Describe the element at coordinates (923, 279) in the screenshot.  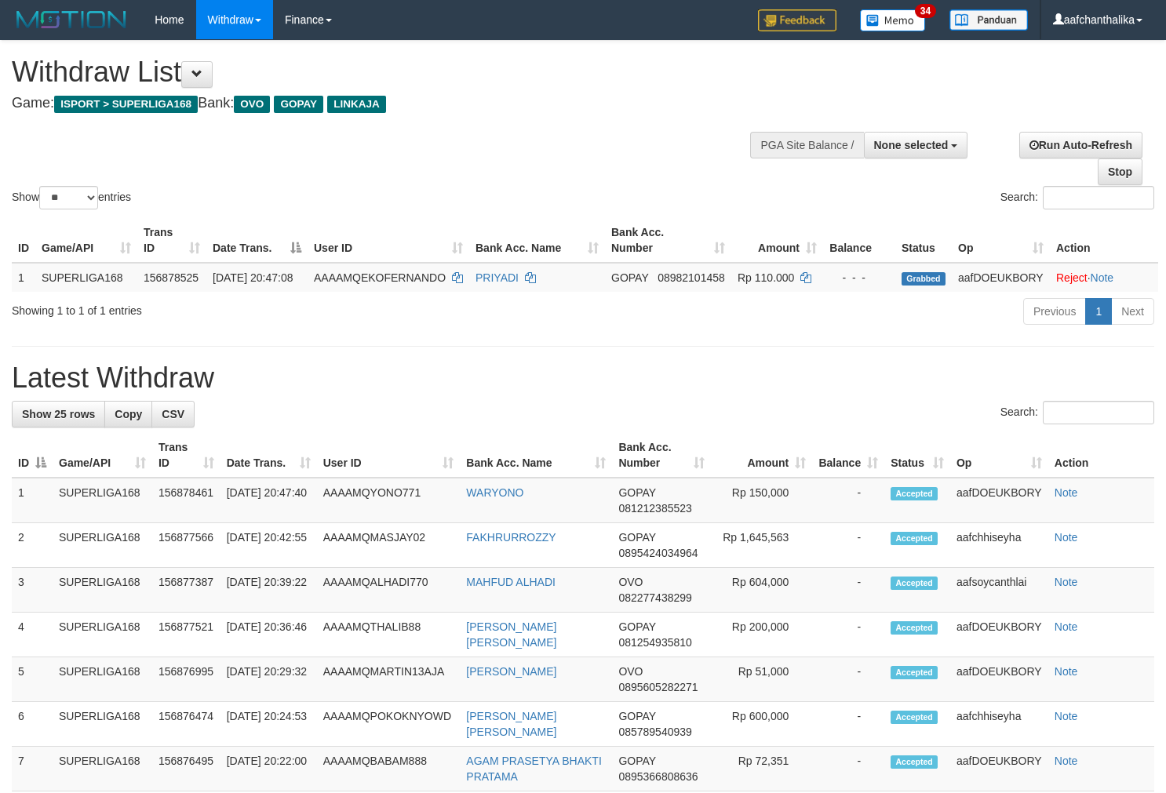
I see `span: Grabbed` at that location.